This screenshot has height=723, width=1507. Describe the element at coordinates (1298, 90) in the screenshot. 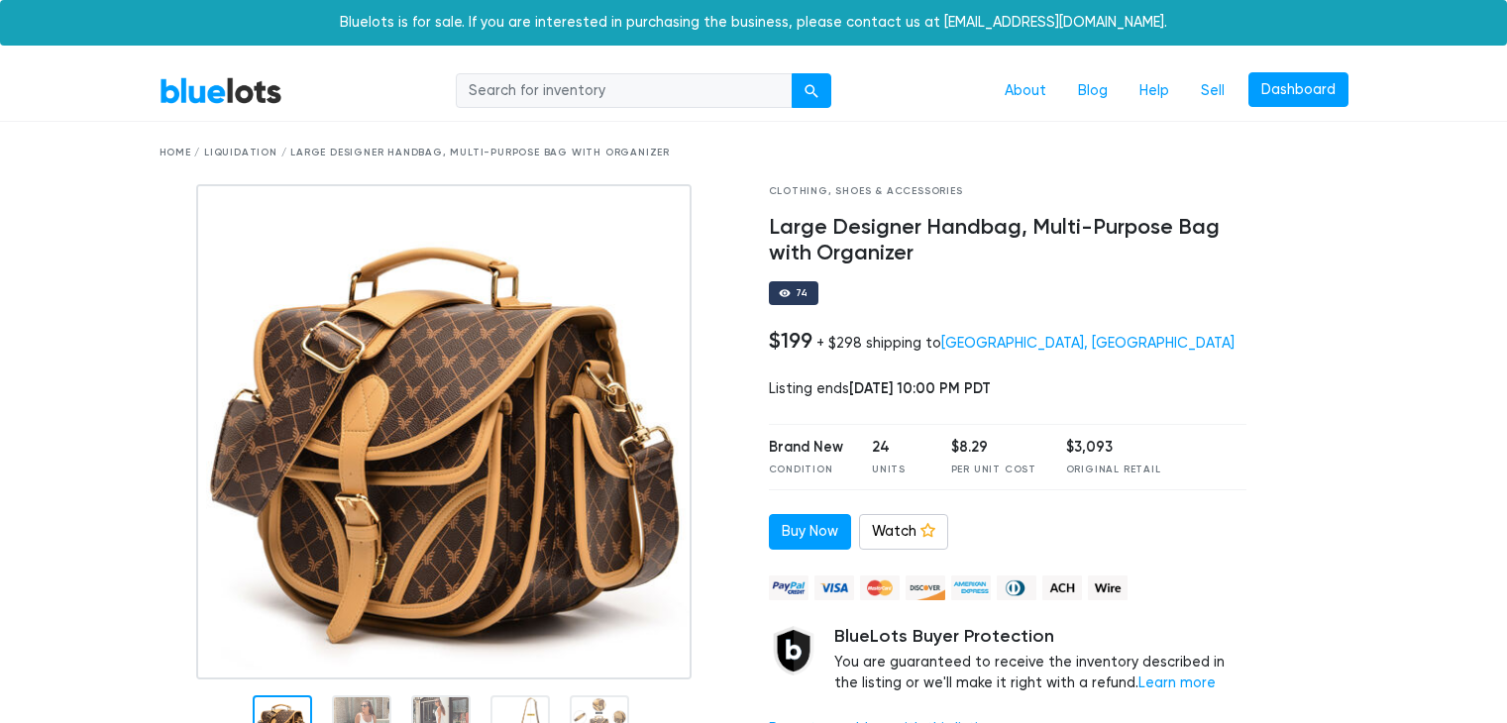

I see `a: Dashboard` at that location.